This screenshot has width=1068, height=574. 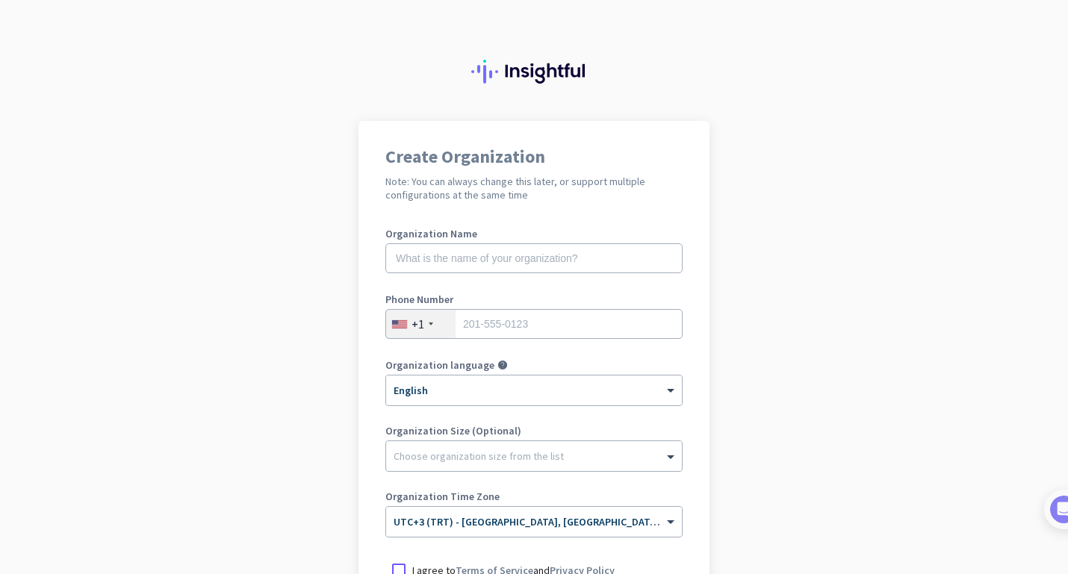 What do you see at coordinates (418, 324) in the screenshot?
I see `div: +1` at bounding box center [418, 324].